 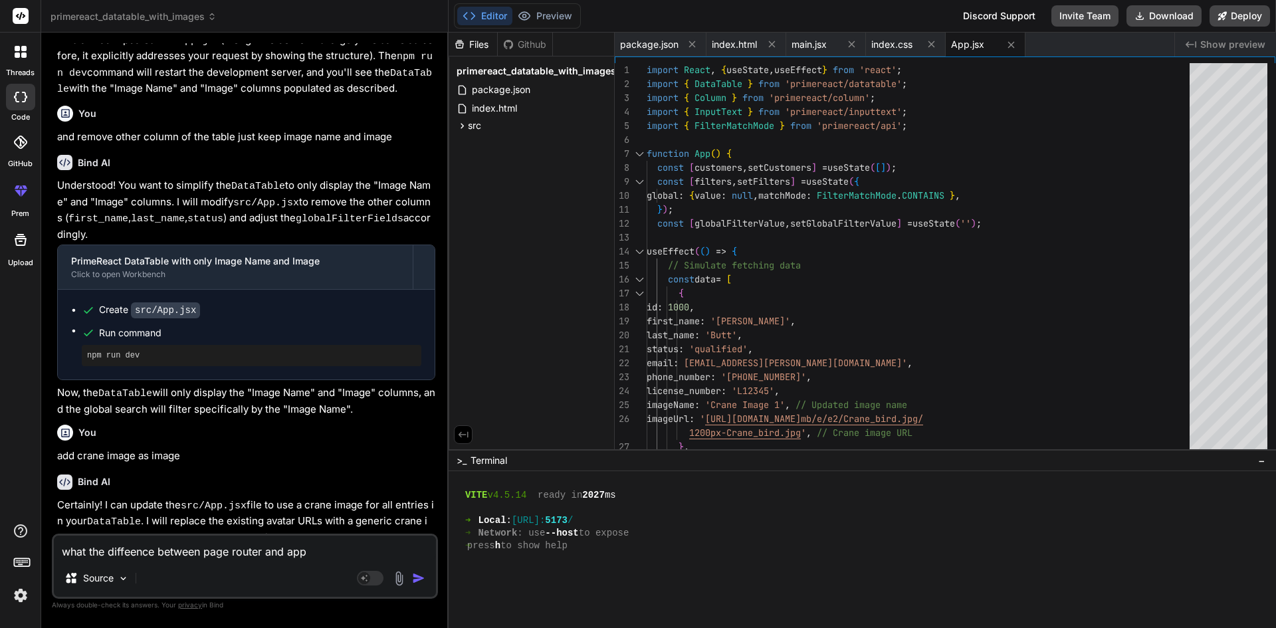 What do you see at coordinates (678, 307) in the screenshot?
I see `span: 1000` at bounding box center [678, 307].